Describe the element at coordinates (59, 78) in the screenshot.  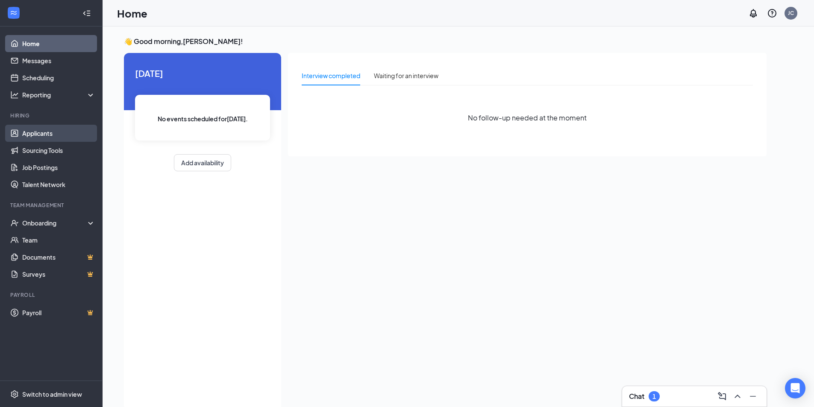
I see `a: Scheduling` at that location.